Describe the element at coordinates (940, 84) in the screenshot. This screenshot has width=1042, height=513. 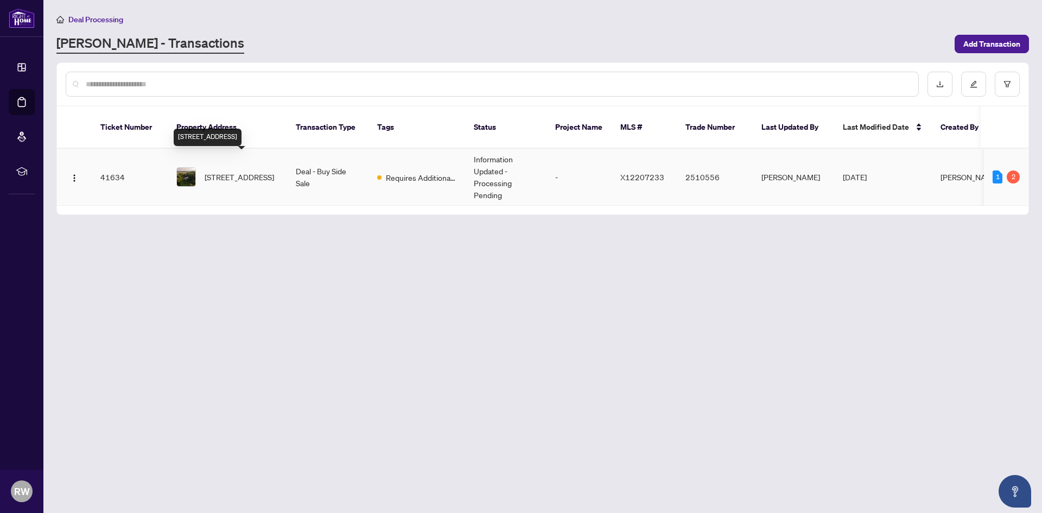
I see `button: download` at that location.